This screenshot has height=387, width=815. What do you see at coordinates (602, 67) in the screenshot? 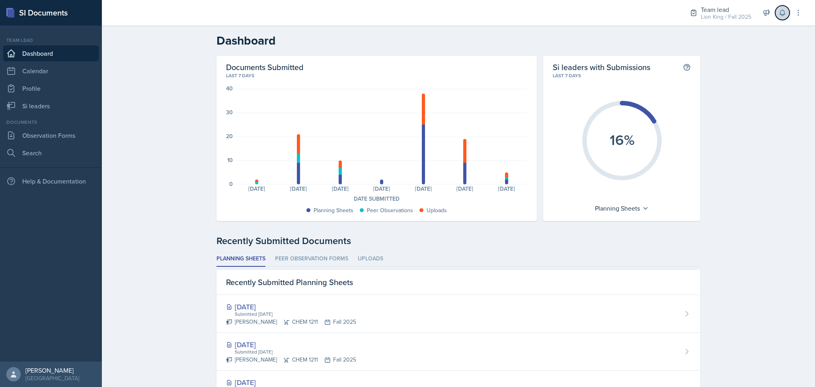
I see `h2: Si leaders with Submissions` at bounding box center [602, 67].